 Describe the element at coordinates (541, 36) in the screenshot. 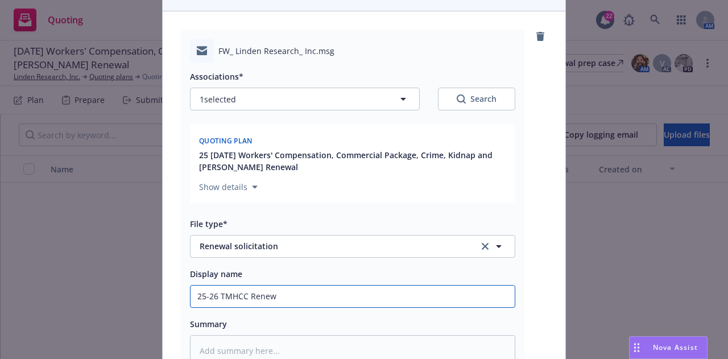

I see `a: remove` at that location.